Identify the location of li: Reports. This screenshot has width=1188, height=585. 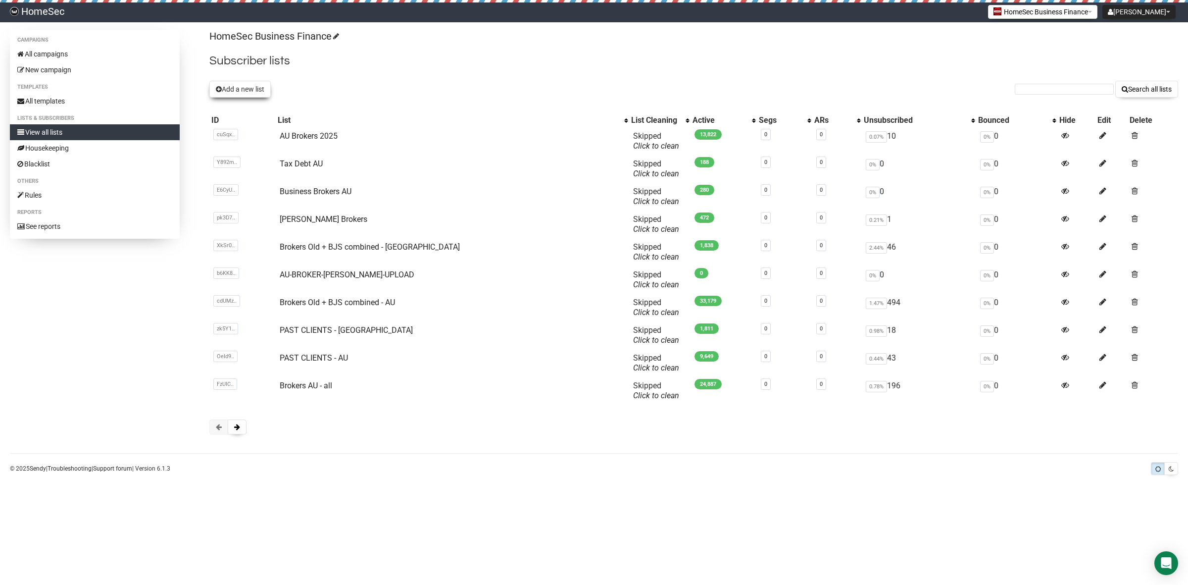
(95, 212).